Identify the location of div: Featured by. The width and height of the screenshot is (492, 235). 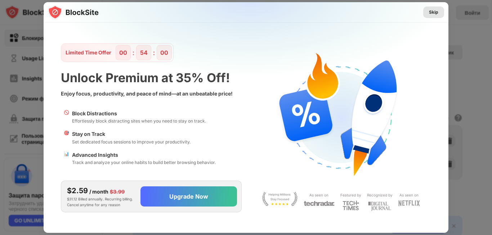
(351, 195).